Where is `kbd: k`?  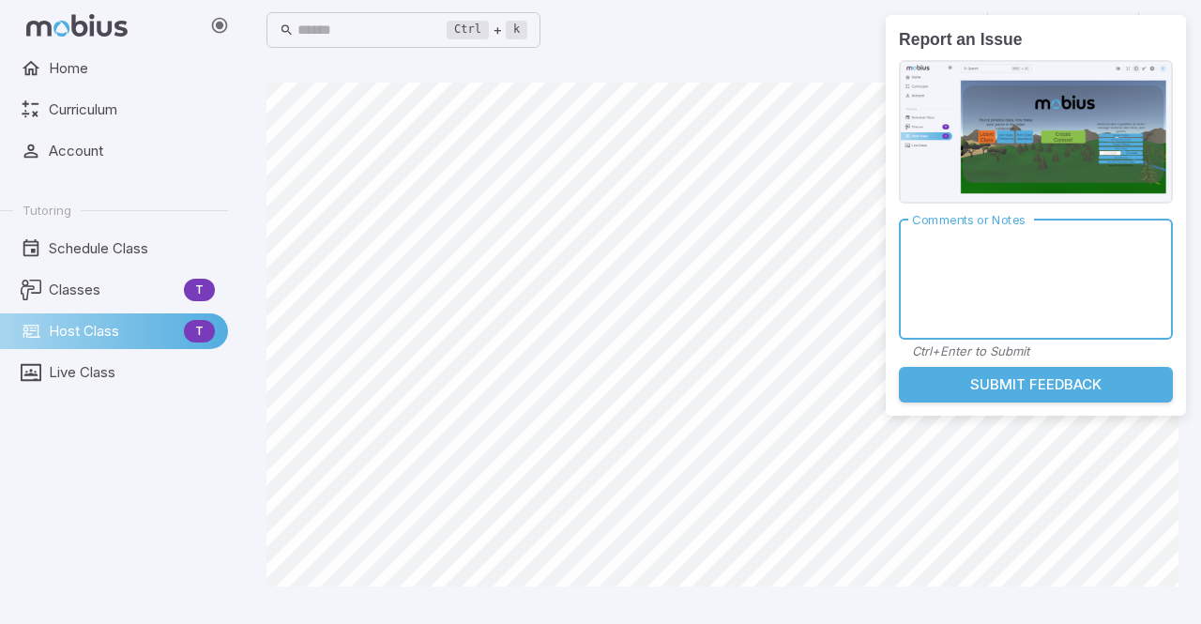 kbd: k is located at coordinates (516, 30).